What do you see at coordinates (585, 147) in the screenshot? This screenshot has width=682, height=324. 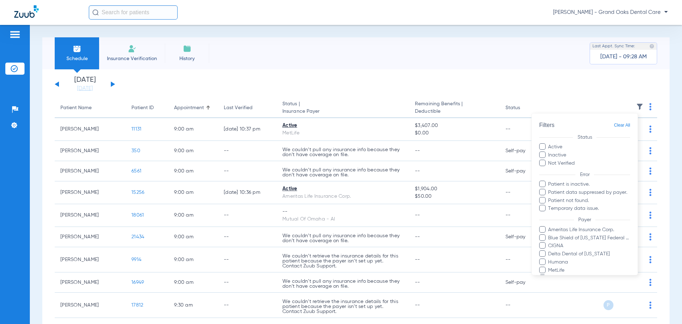 I see `label: Active` at bounding box center [585, 147].